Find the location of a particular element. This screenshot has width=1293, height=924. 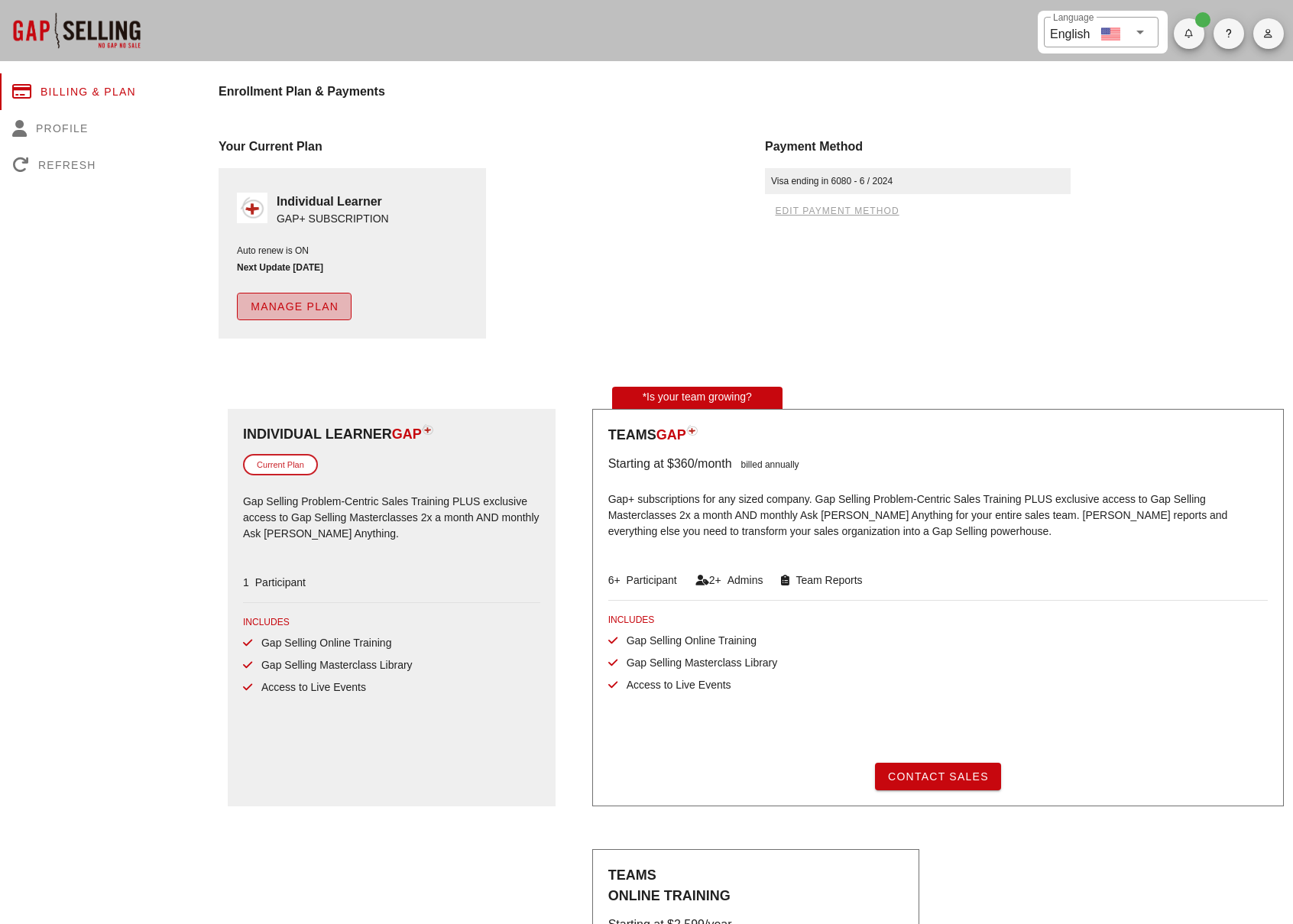

span: edit payment method is located at coordinates (837, 211).